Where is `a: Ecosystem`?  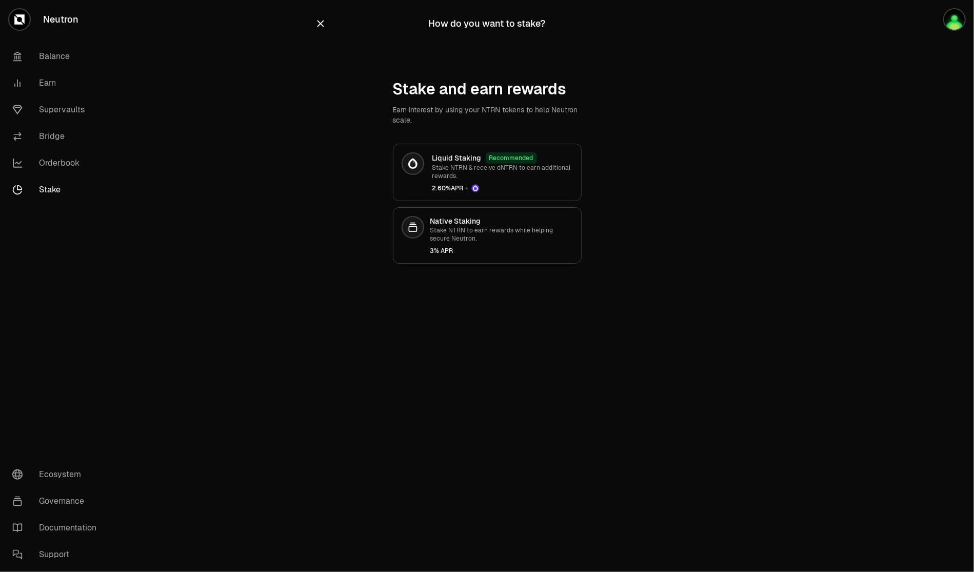 a: Ecosystem is located at coordinates (57, 475).